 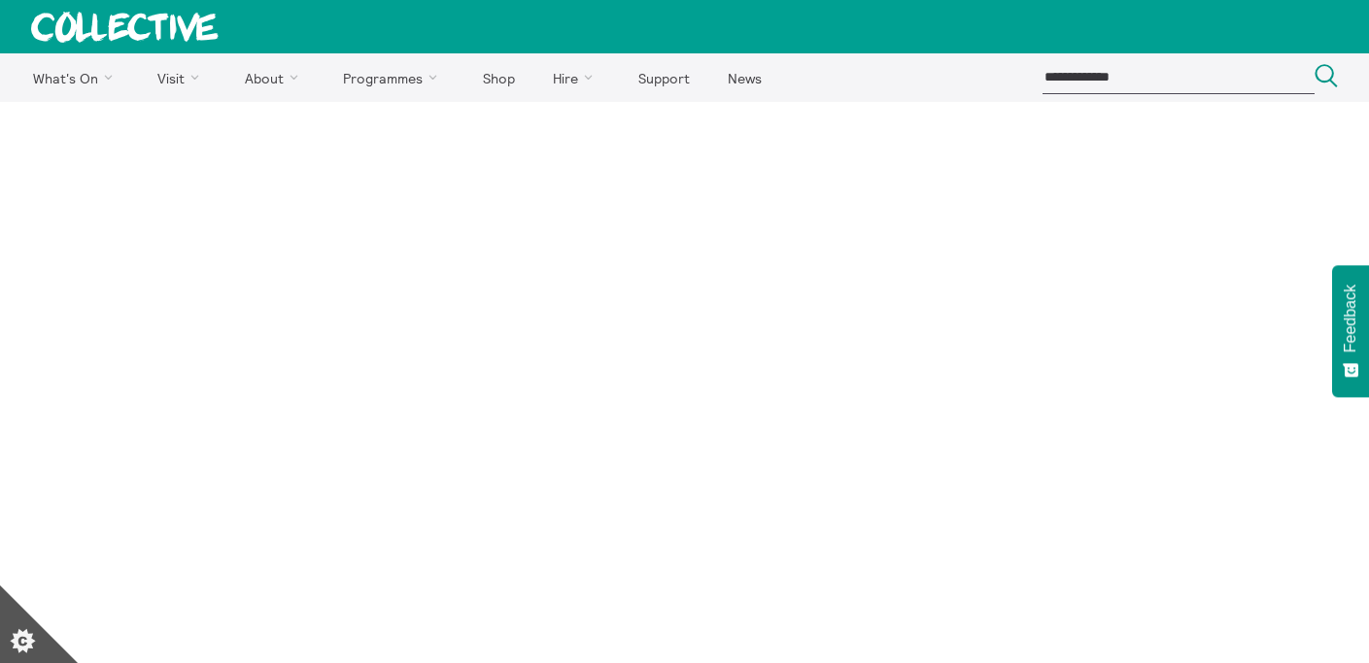 What do you see at coordinates (577, 78) in the screenshot?
I see `a: Hire` at bounding box center [577, 78].